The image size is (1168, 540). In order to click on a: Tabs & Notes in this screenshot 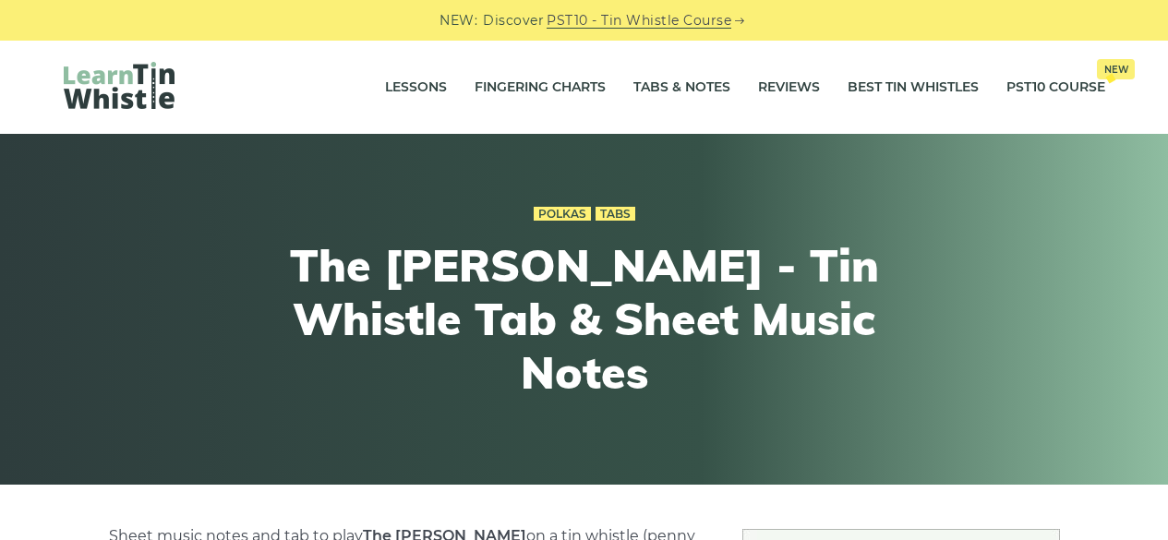, I will do `click(682, 88)`.